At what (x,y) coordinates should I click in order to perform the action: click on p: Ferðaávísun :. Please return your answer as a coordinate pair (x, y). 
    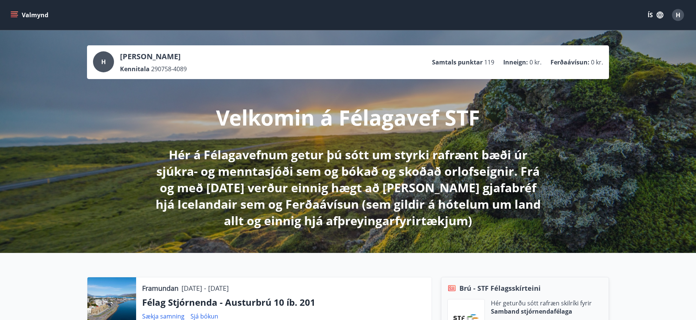
    Looking at the image, I should click on (570, 62).